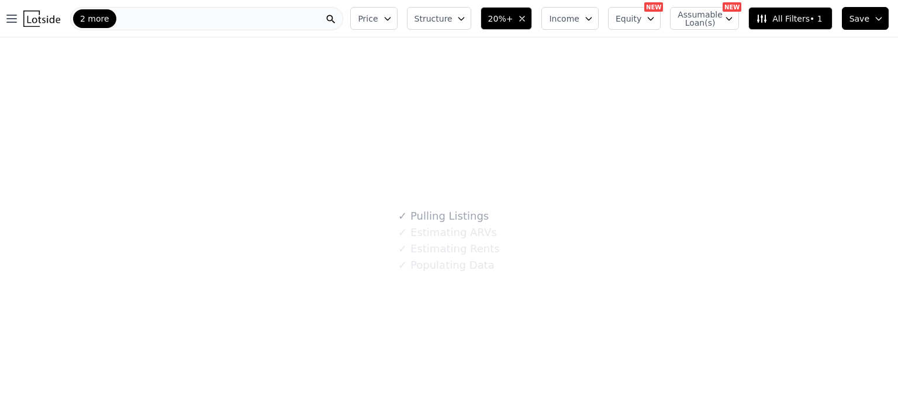  What do you see at coordinates (500, 19) in the screenshot?
I see `span: 20%+` at bounding box center [500, 19].